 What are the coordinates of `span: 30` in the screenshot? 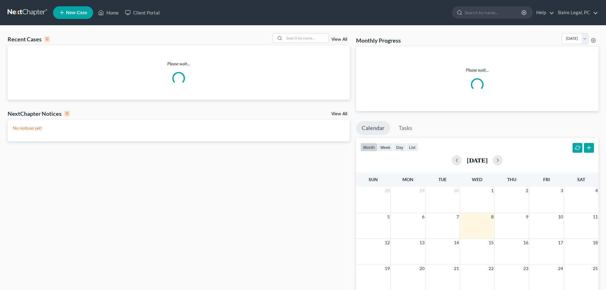 It's located at (457, 191).